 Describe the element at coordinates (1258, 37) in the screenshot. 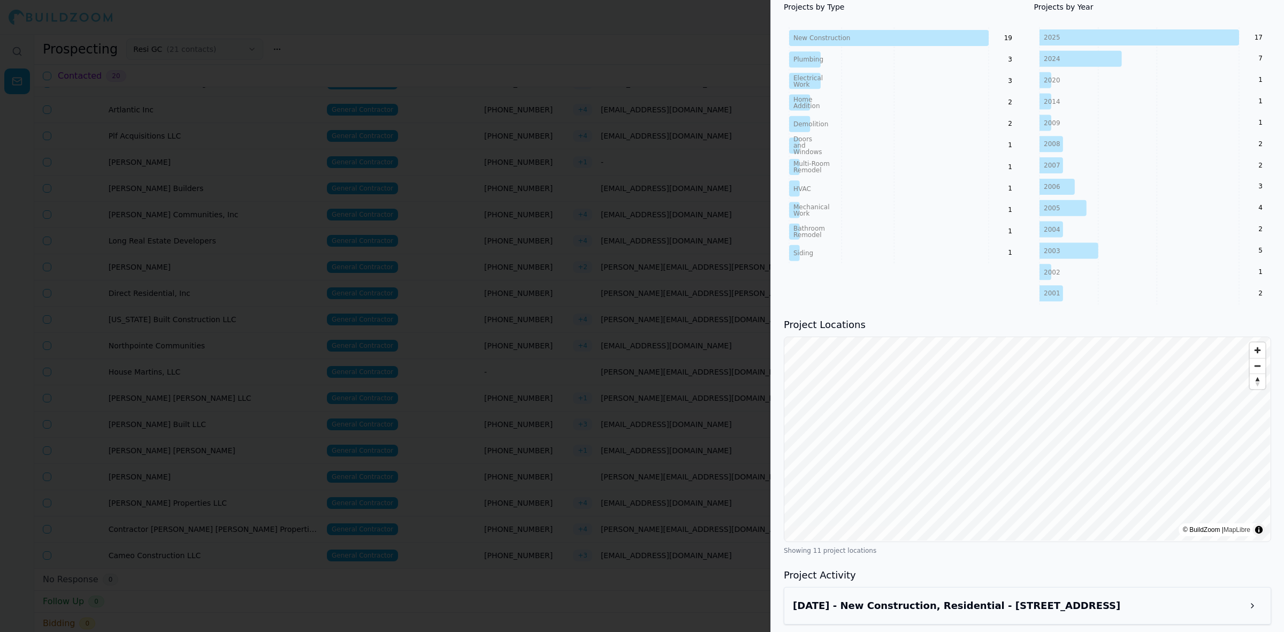

I see `text: 17` at that location.